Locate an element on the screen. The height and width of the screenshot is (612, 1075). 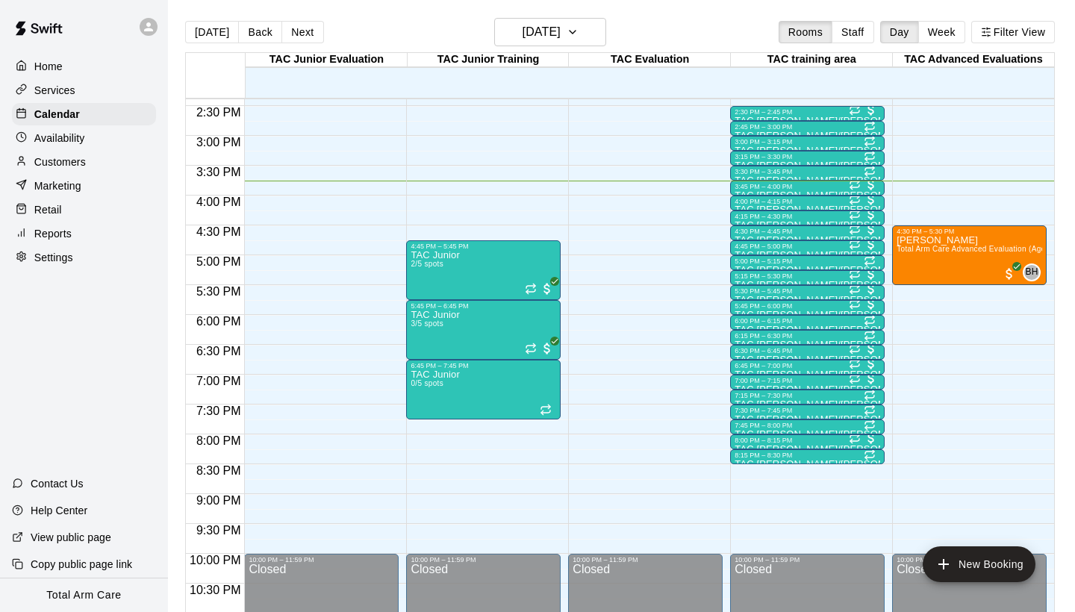
div: 6:45 PM – 7:45 PM is located at coordinates (483, 366).